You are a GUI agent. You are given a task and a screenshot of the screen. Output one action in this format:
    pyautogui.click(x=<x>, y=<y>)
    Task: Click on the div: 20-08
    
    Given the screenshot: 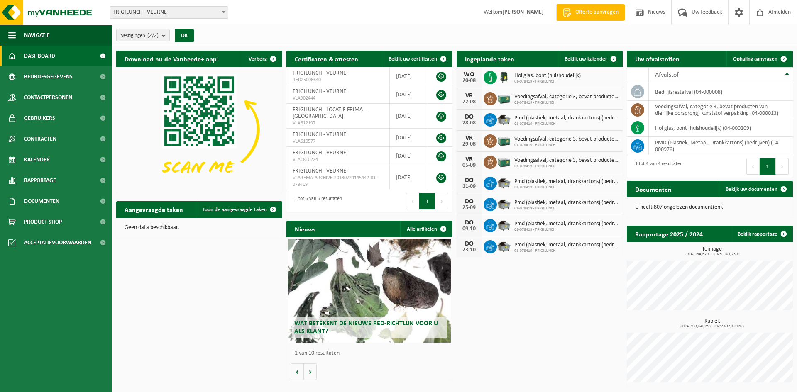 What is the action you would take?
    pyautogui.click(x=469, y=81)
    